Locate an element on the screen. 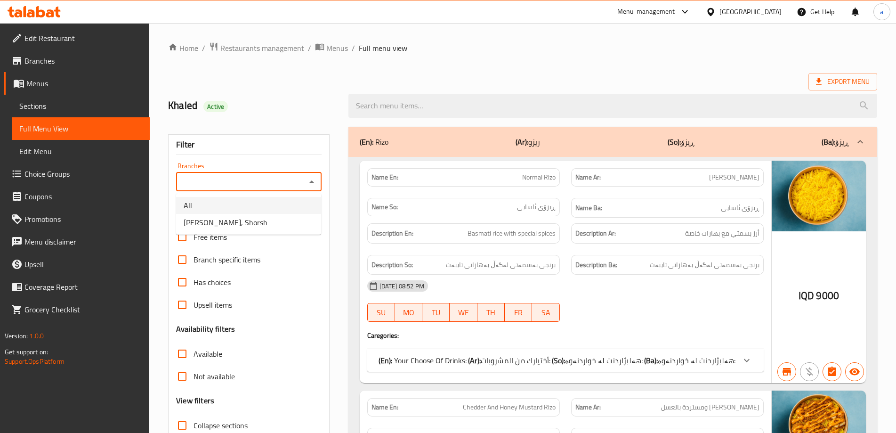 The height and width of the screenshot is (433, 896). span: Coupons is located at coordinates (83, 196).